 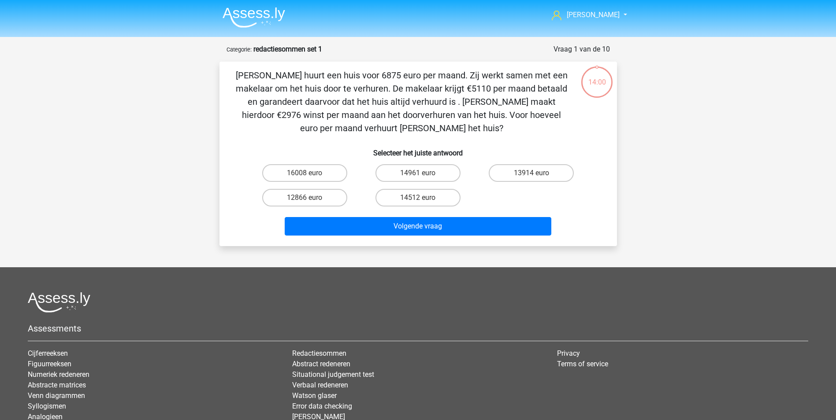 I want to click on small: Categorie:, so click(x=239, y=49).